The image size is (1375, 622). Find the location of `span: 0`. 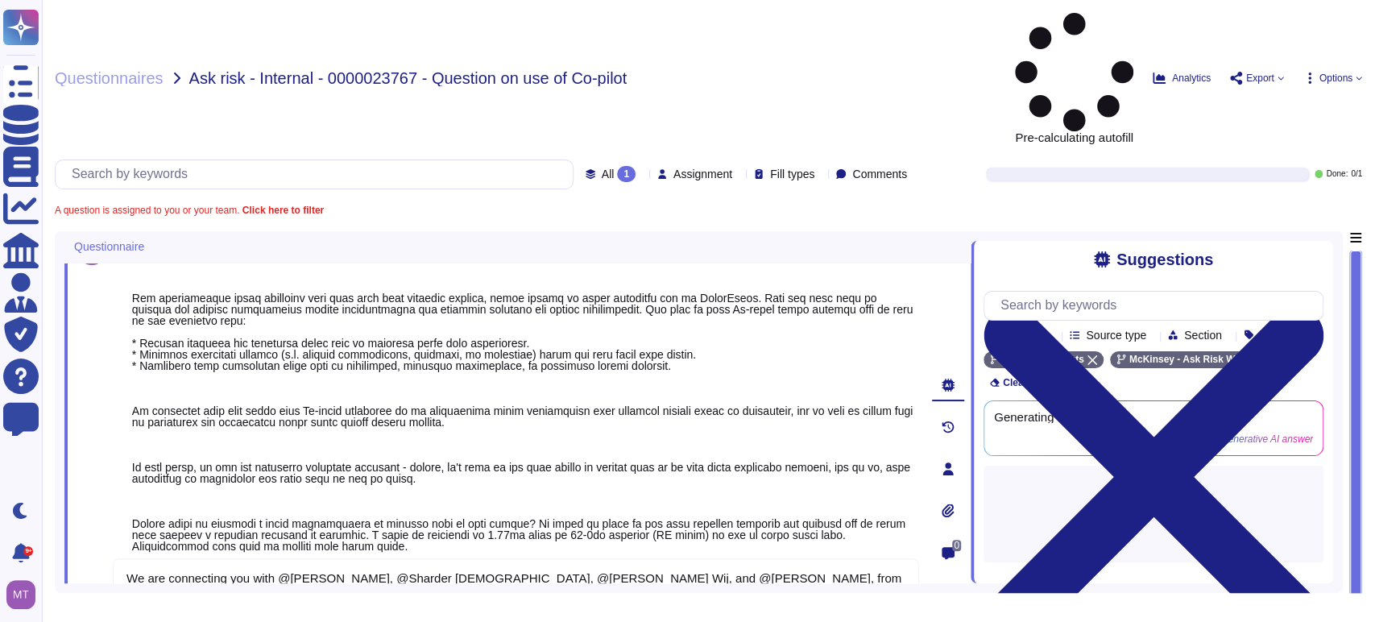

span: 0 is located at coordinates (956, 545).